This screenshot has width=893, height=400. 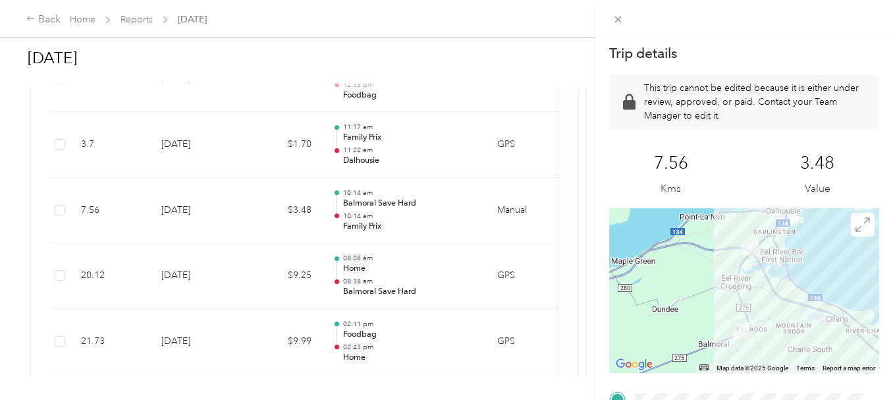 I want to click on a: Open this area in Google Maps (opens a new window), so click(x=634, y=364).